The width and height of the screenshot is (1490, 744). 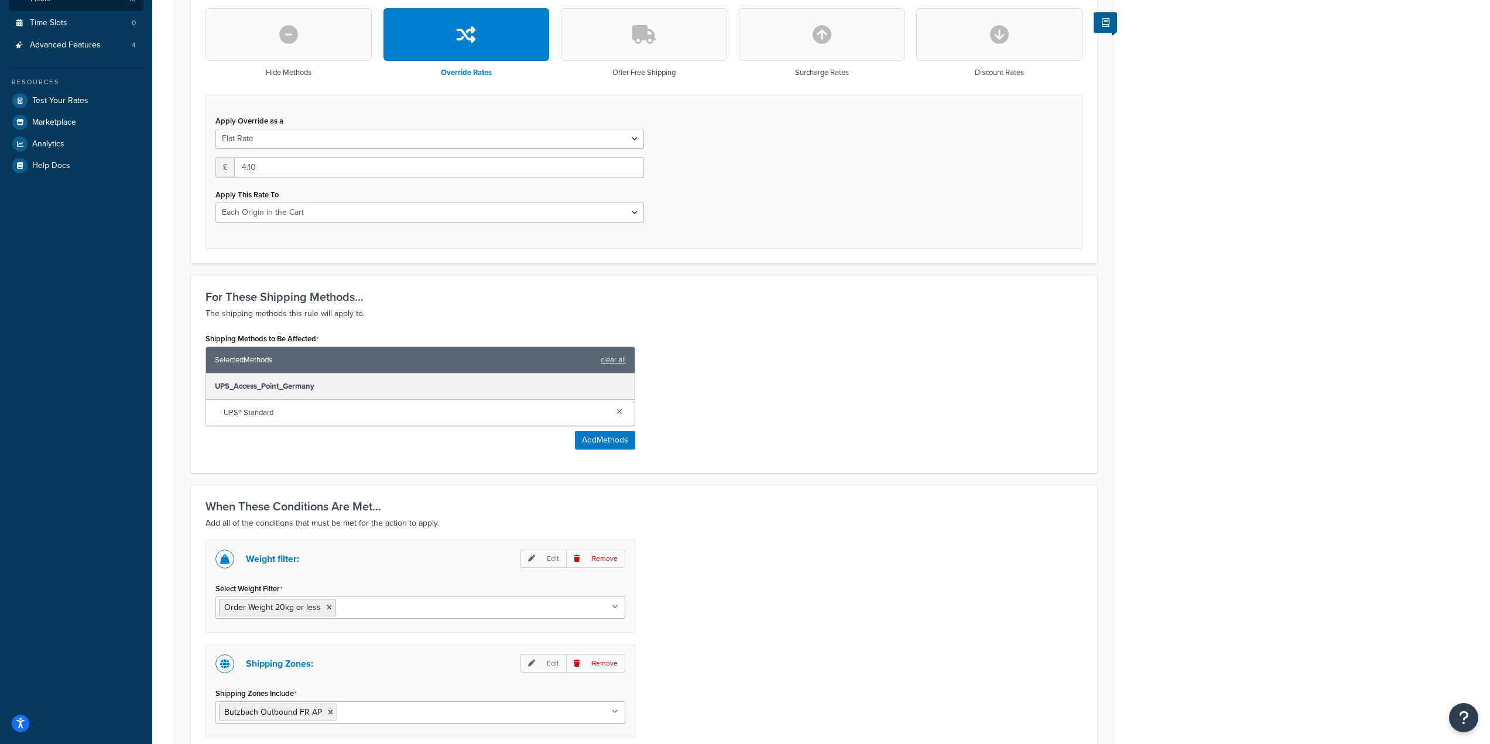 I want to click on a: Test Your Rates, so click(x=76, y=101).